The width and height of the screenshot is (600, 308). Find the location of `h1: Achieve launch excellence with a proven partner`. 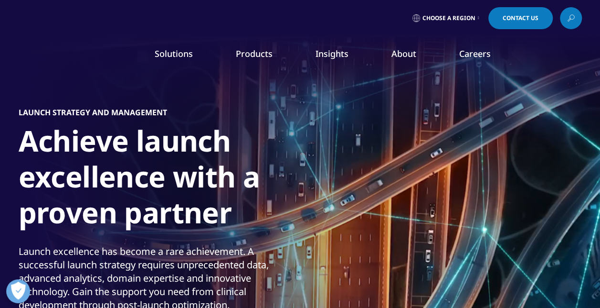

h1: Achieve launch excellence with a proven partner is located at coordinates (198, 179).